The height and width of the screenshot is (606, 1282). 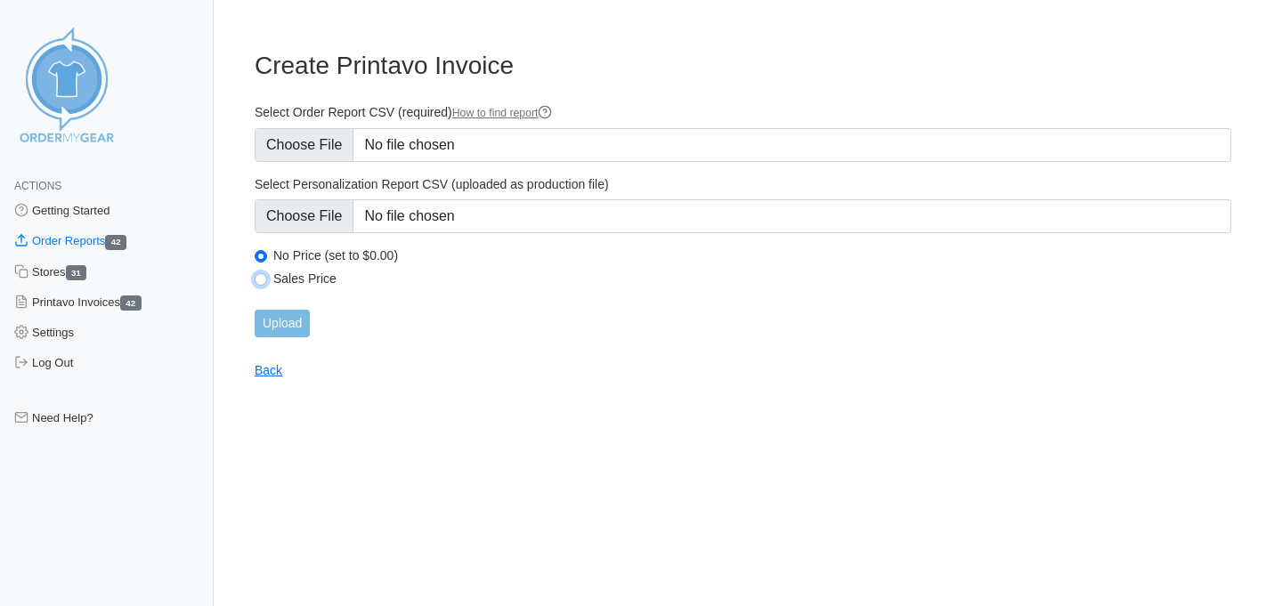 I want to click on span: Actions, so click(x=37, y=186).